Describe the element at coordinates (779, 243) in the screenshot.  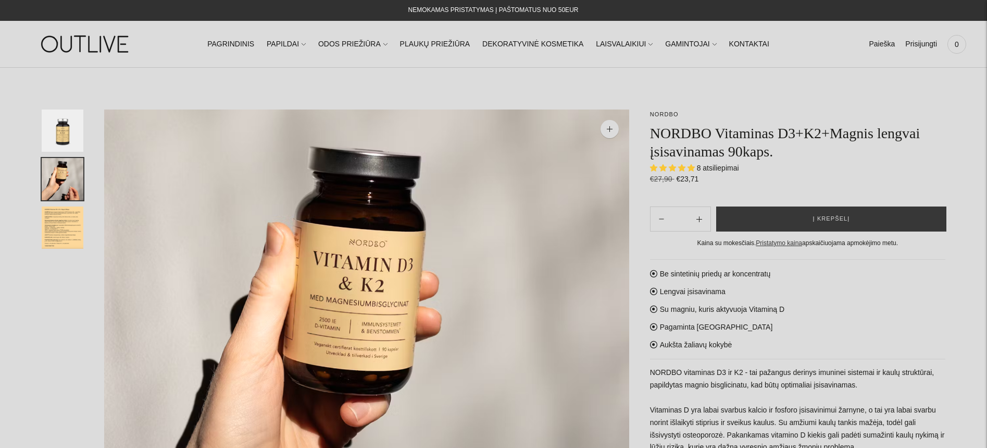
I see `a: Pristatymo kaina` at that location.